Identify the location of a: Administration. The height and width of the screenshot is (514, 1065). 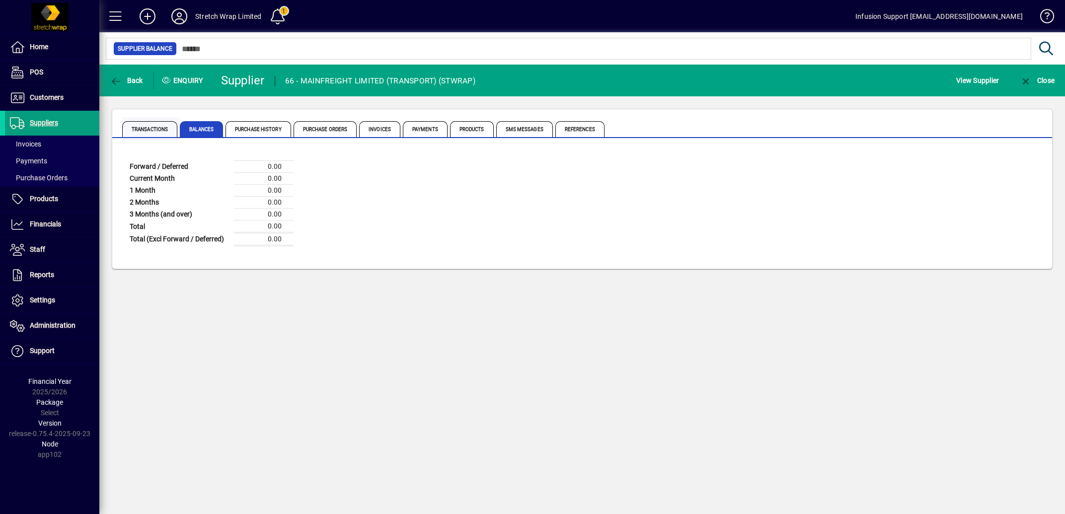
(52, 326).